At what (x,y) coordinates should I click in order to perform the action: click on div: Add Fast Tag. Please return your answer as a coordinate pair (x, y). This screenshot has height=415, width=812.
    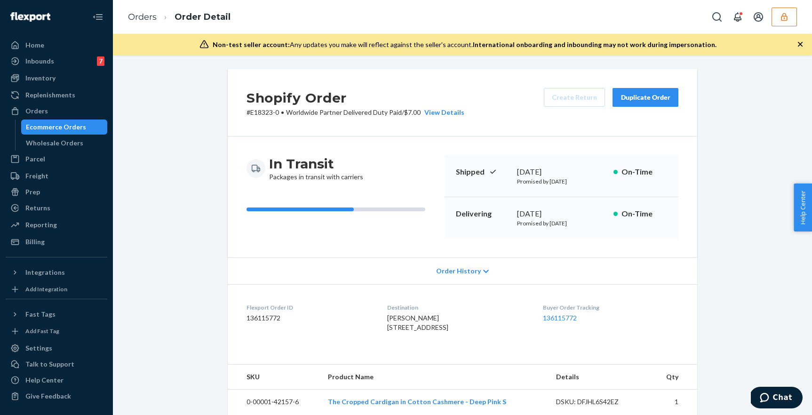
    Looking at the image, I should click on (42, 331).